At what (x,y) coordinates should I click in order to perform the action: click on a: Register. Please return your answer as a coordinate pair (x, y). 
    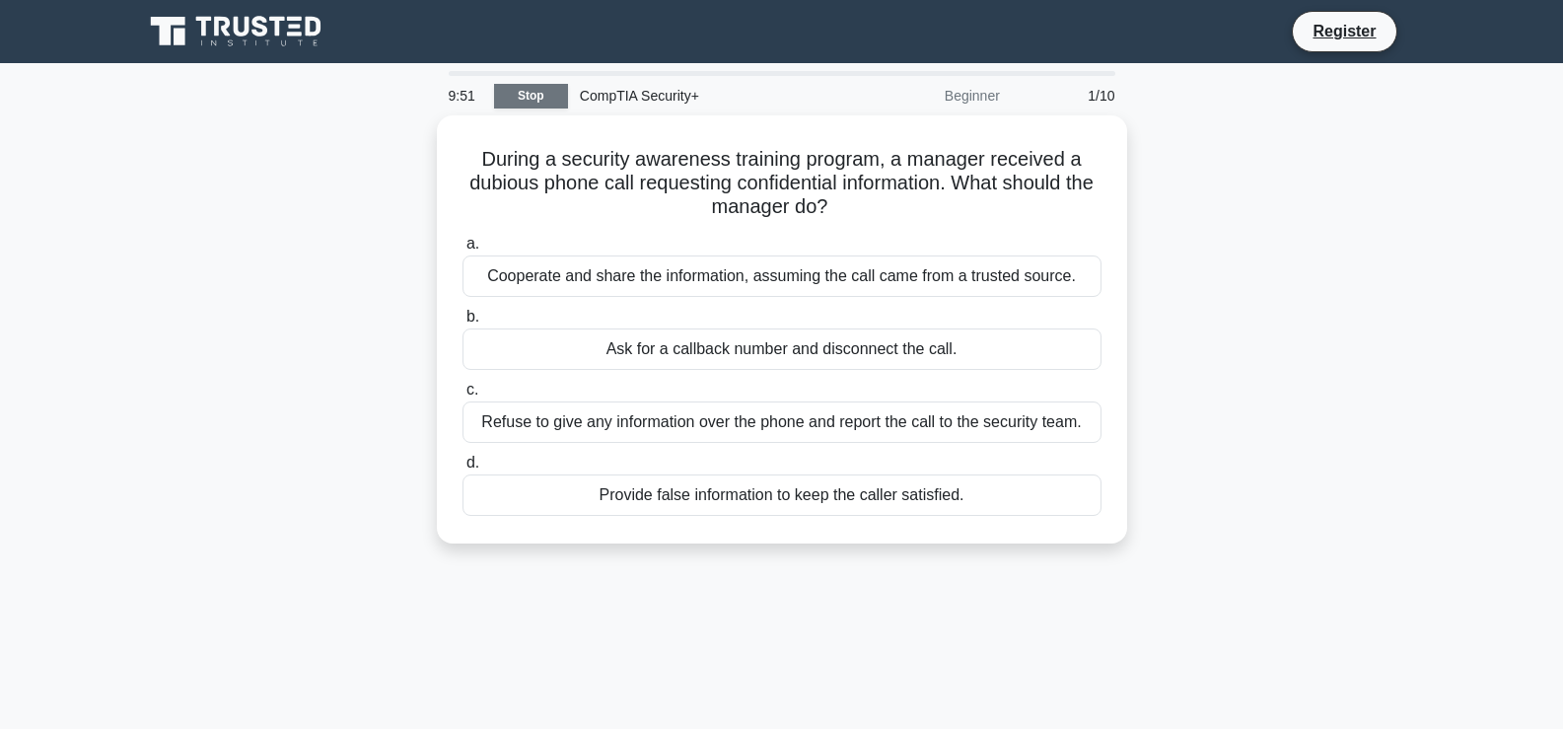
    Looking at the image, I should click on (1345, 31).